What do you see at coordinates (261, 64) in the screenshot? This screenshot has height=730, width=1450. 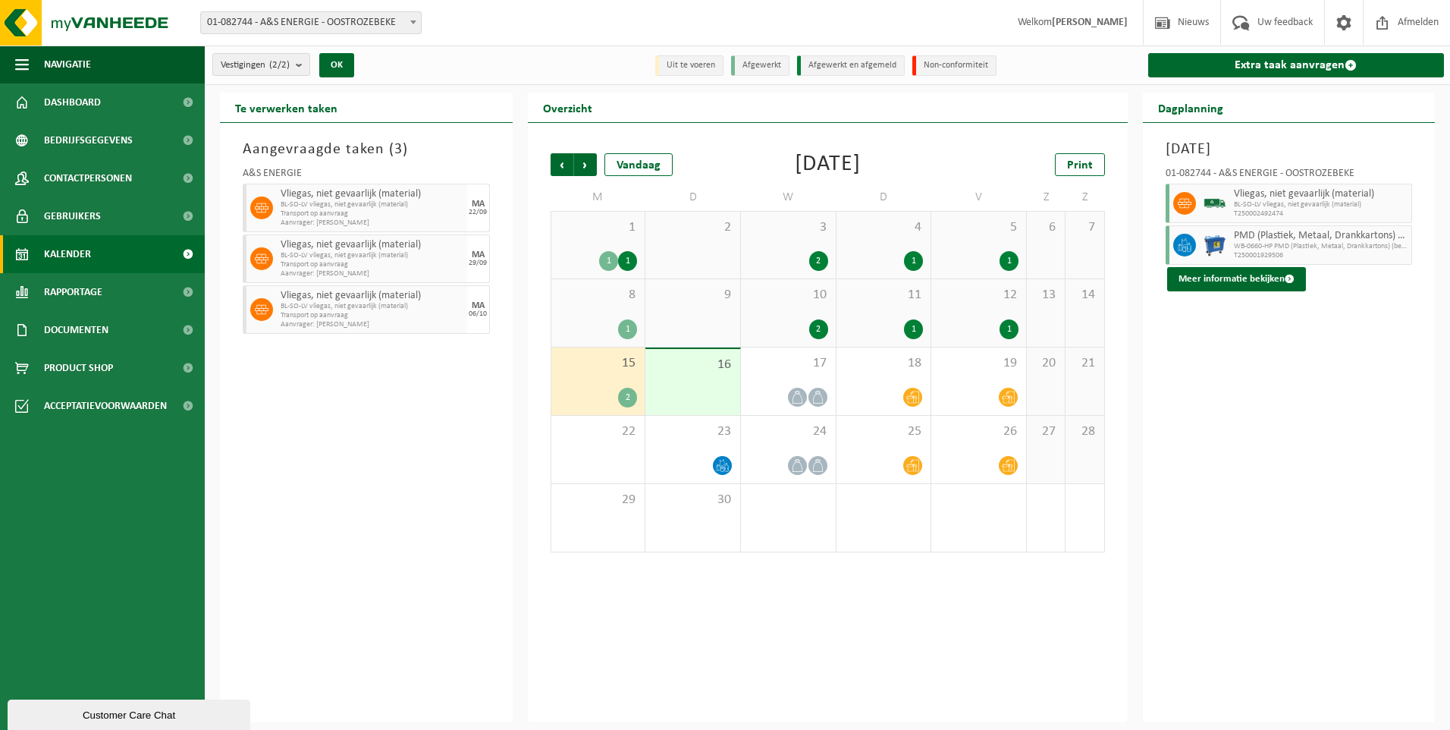 I see `button: Vestigingen(2/2)` at bounding box center [261, 64].